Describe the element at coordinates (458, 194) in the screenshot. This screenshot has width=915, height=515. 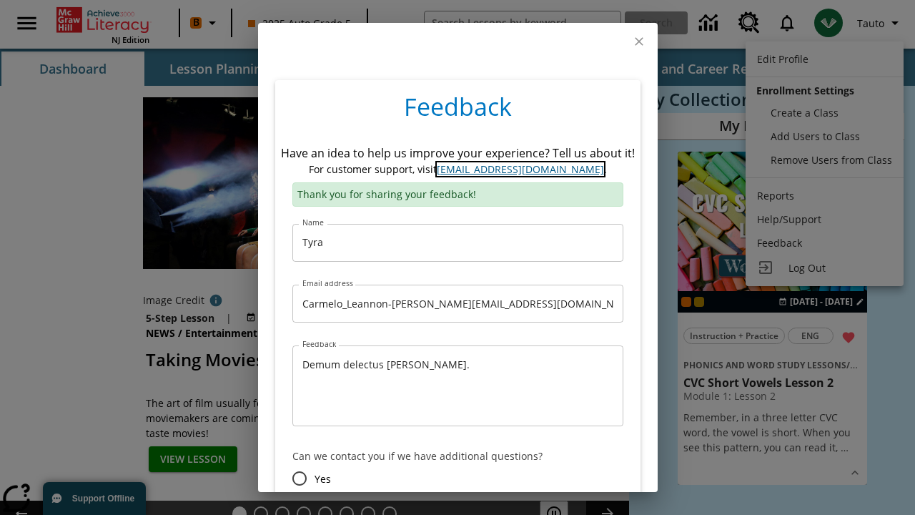
I see `p: Thank you for sharing your feedback!` at that location.